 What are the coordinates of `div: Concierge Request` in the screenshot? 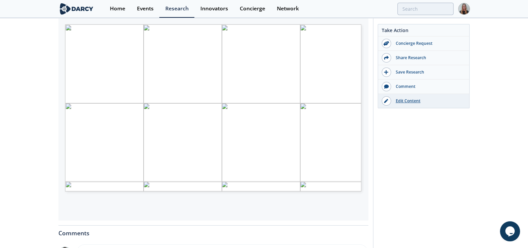 It's located at (429, 43).